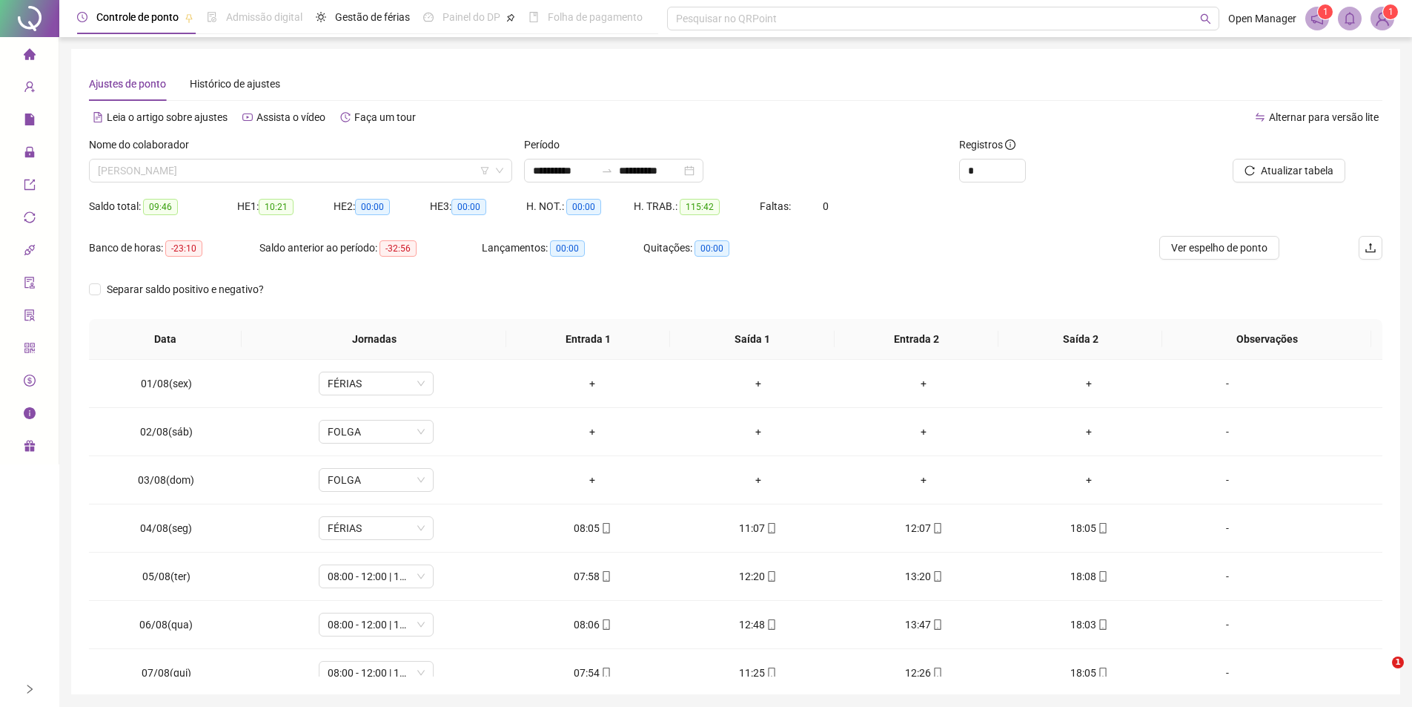 Image resolution: width=1412 pixels, height=707 pixels. Describe the element at coordinates (607, 171) in the screenshot. I see `span: swap-right` at that location.